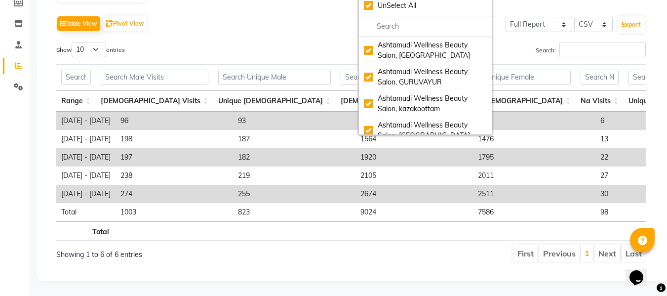 Image resolution: width=667 pixels, height=296 pixels. Describe the element at coordinates (425, 77) in the screenshot. I see `div: Ashtamudi Wellness Beauty Salon, GURUVAYUR` at that location.